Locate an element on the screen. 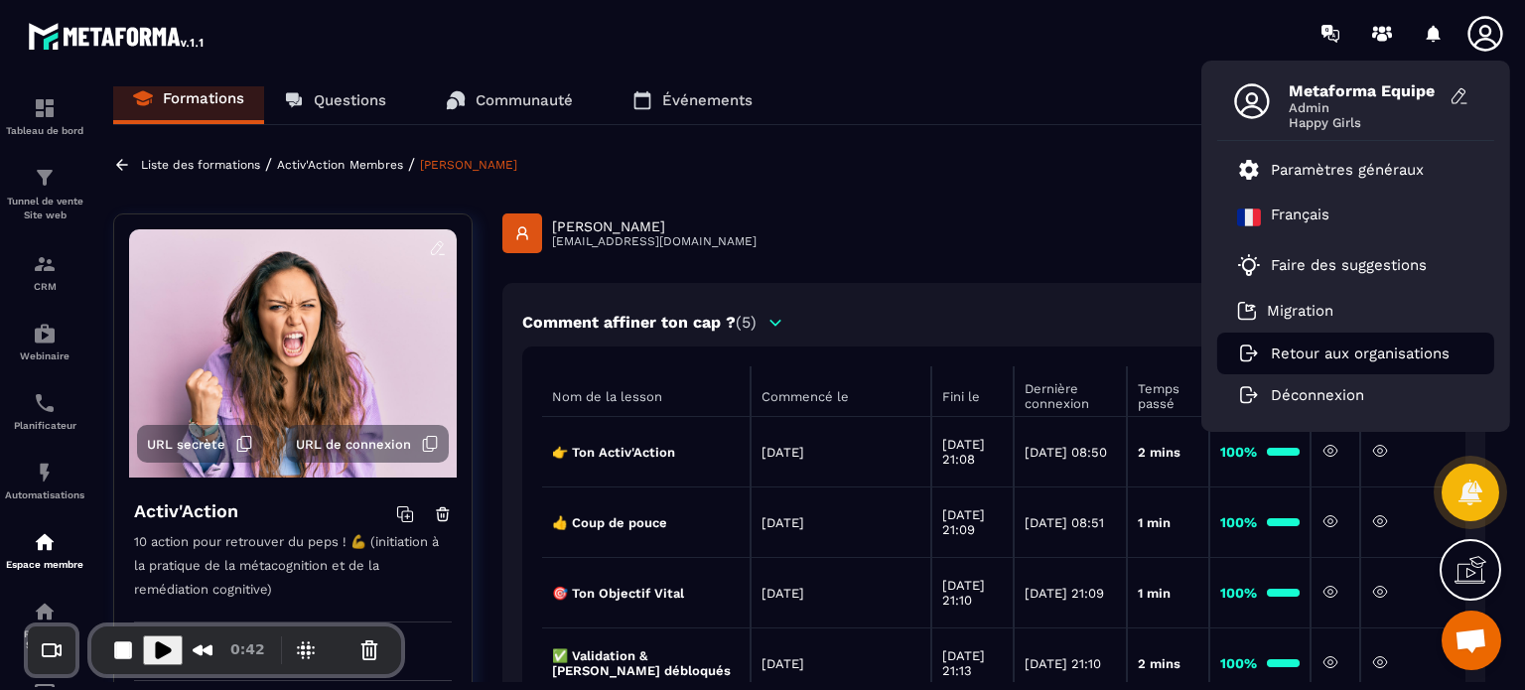  img: social-network is located at coordinates (45, 612).